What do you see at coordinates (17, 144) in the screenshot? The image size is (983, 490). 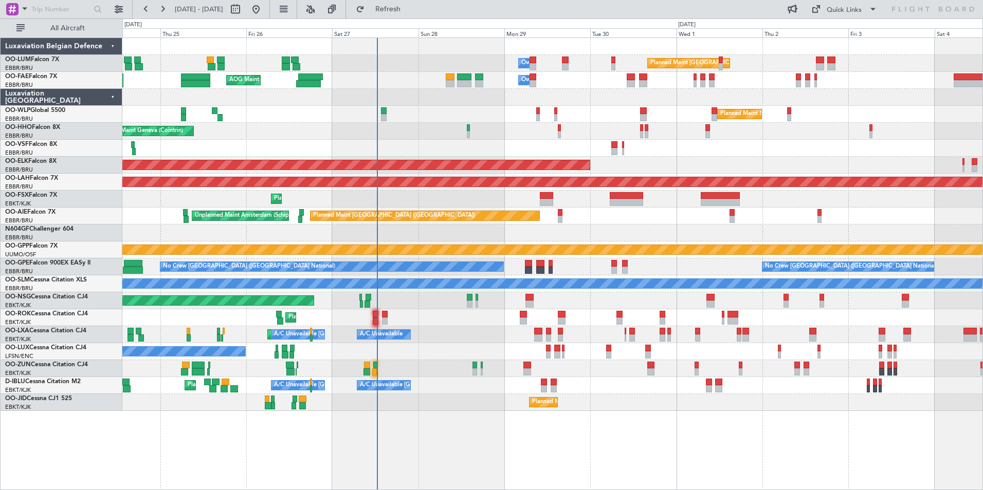 I see `span: OO-VSF` at bounding box center [17, 144].